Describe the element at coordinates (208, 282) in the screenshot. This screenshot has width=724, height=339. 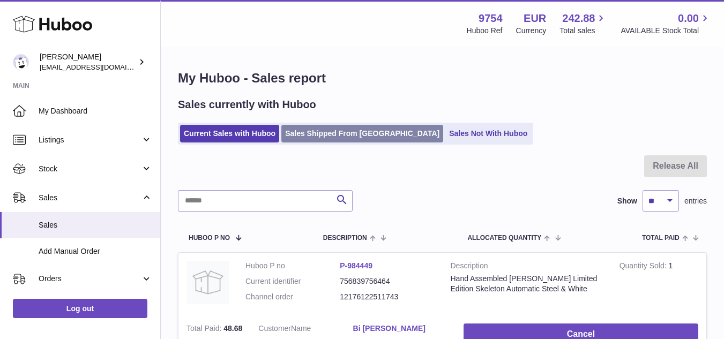
I see `img: no-photo.jpg` at that location.